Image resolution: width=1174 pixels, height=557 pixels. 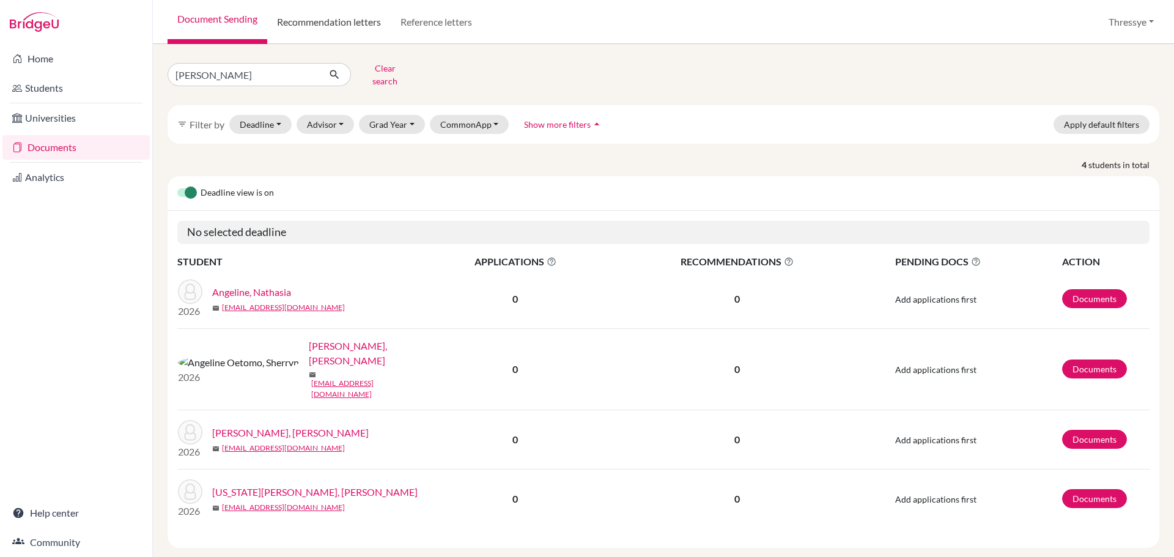 What do you see at coordinates (238, 363) in the screenshot?
I see `img: Angeline Oetomo, Sherryn` at bounding box center [238, 363].